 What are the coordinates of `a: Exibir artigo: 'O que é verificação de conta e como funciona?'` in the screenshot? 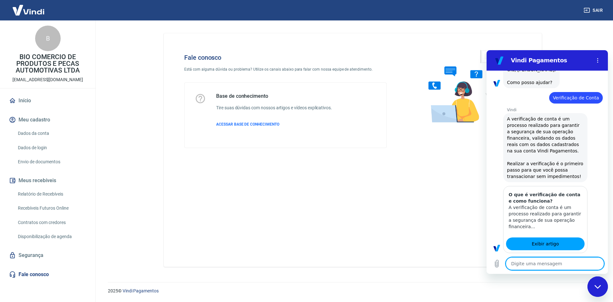 It's located at (59, 194).